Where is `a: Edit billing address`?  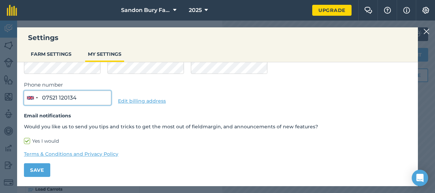
a: Edit billing address is located at coordinates (142, 101).